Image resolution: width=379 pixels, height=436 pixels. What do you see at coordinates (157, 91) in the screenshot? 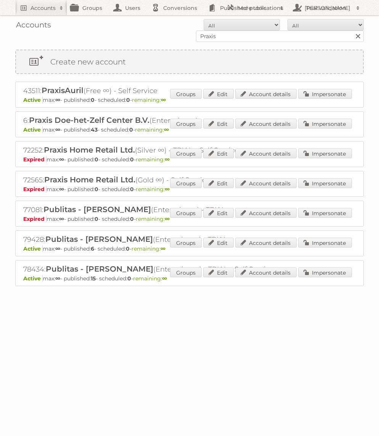
I see `h2: 43511: (Free ∞) - Self Service` at bounding box center [157, 91].